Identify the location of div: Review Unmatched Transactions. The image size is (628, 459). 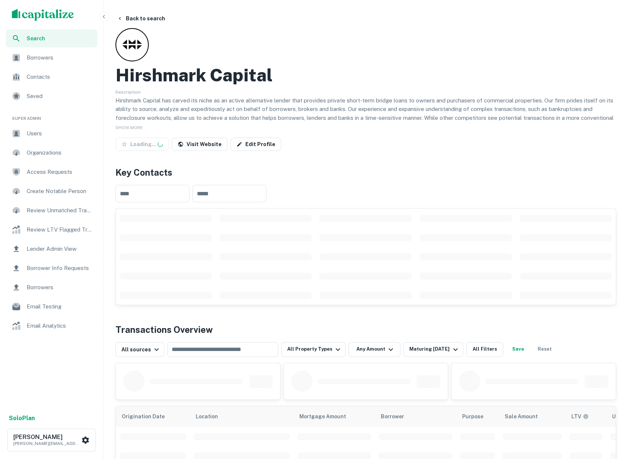
(51, 211).